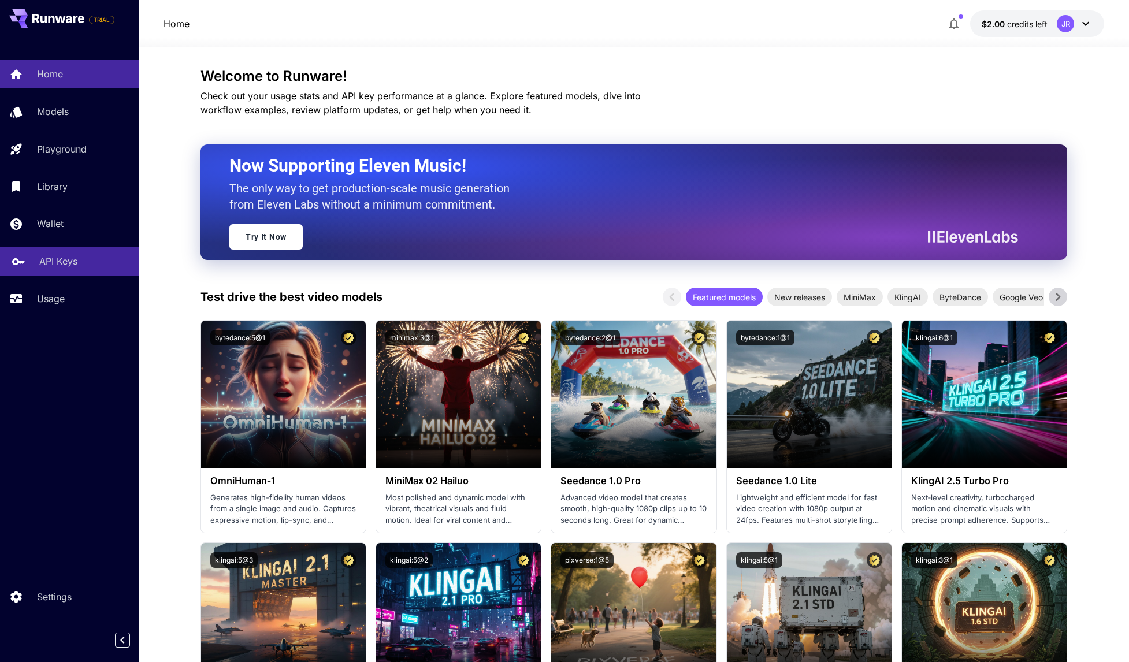  What do you see at coordinates (1037, 24) in the screenshot?
I see `button: $2.00JR` at bounding box center [1037, 24].